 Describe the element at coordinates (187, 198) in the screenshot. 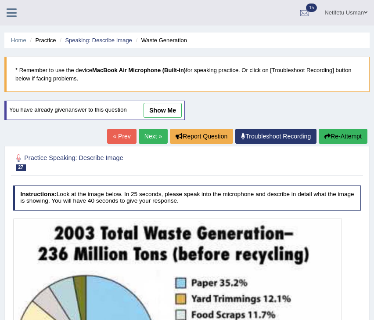

I see `h4: Look at the image below. In 25 seconds, please speak into the microphone and describe in detail w...` at that location.